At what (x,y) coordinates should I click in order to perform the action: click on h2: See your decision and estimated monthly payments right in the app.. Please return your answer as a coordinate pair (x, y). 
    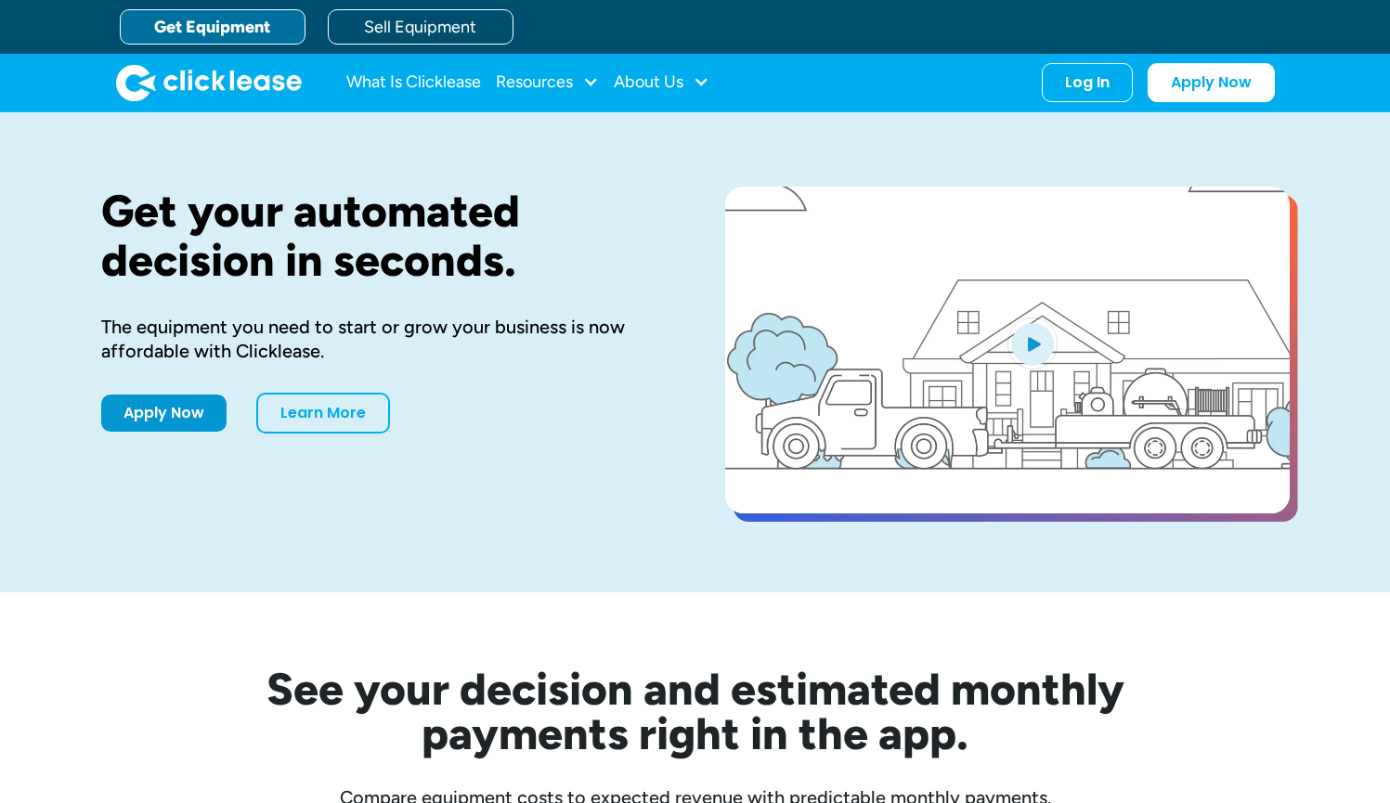
    Looking at the image, I should click on (696, 711).